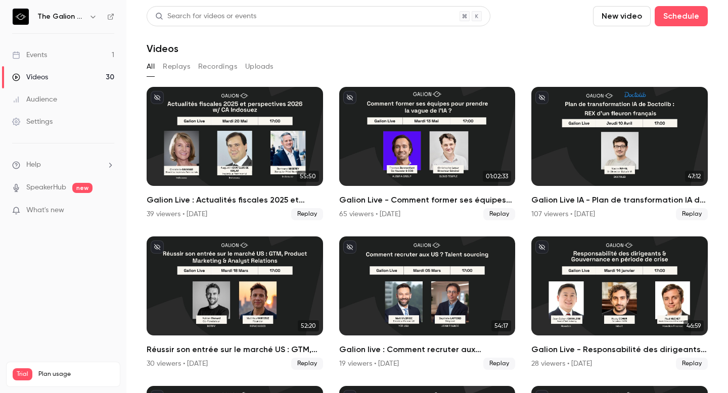 The width and height of the screenshot is (728, 393). What do you see at coordinates (63, 165) in the screenshot?
I see `li: help-dropdown-opener` at bounding box center [63, 165].